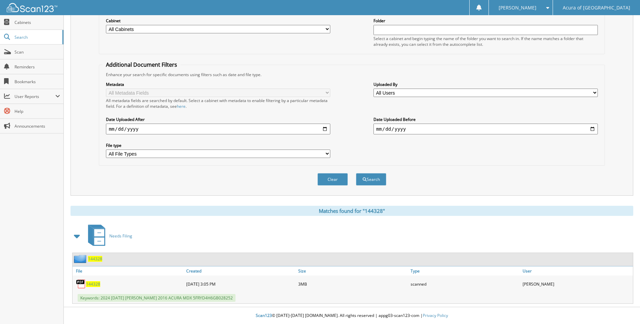 The height and width of the screenshot is (324, 640). What do you see at coordinates (465, 284) in the screenshot?
I see `div: scanned` at bounding box center [465, 284].